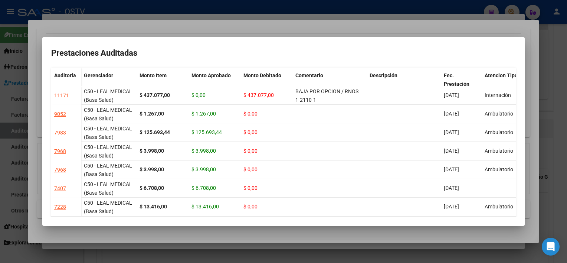 The width and height of the screenshot is (567, 263). What do you see at coordinates (267, 83) in the screenshot?
I see `datatable-header-cell: Monto Debitado` at bounding box center [267, 83].